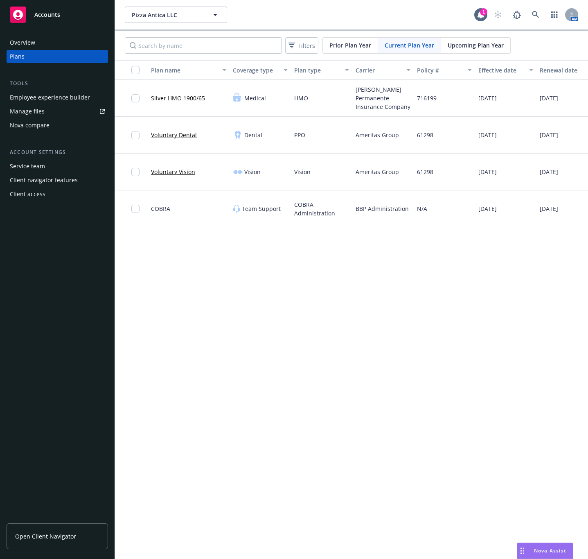  What do you see at coordinates (57, 152) in the screenshot?
I see `div: Account settings` at bounding box center [57, 152].